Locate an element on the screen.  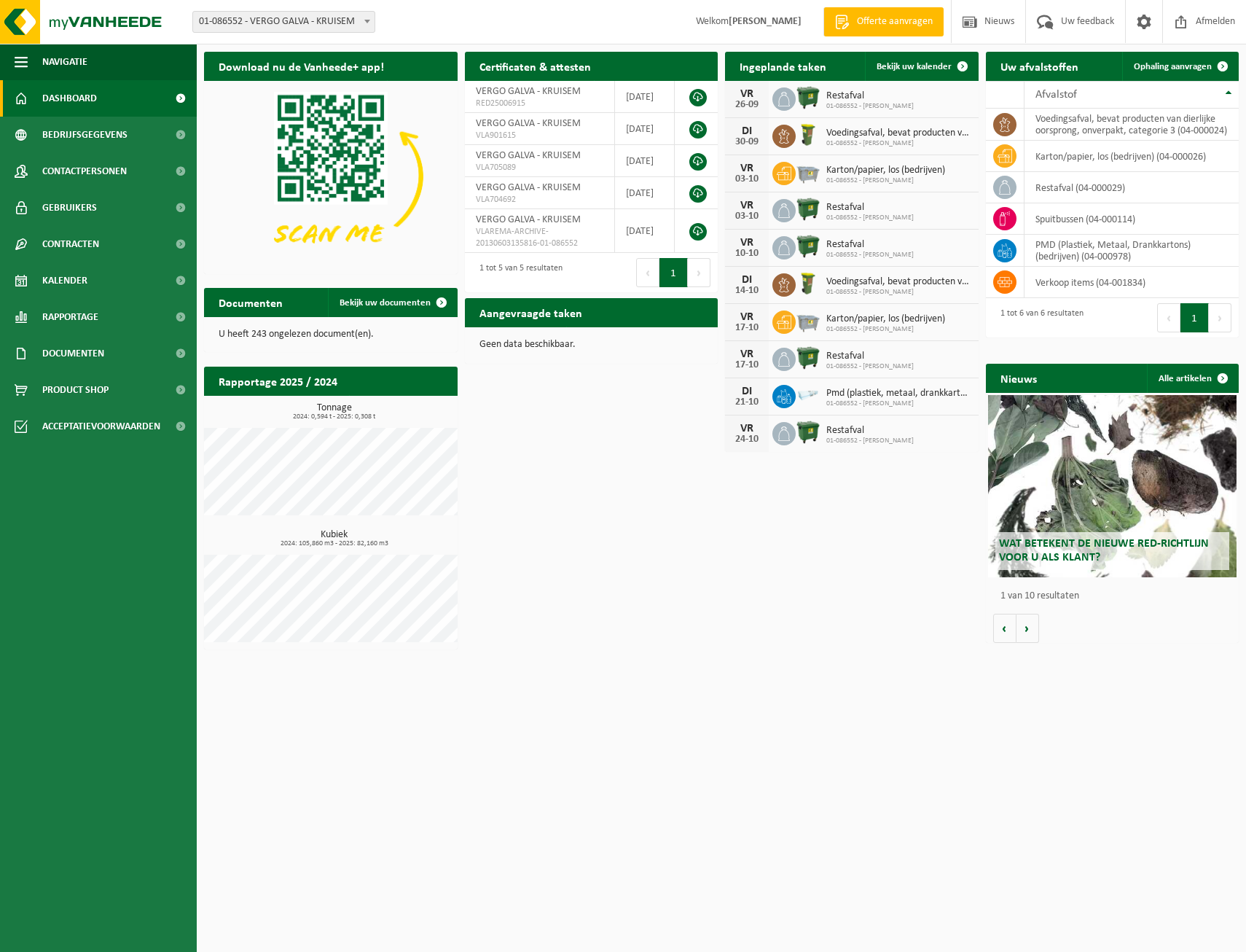
h2: Uw afvalstoffen is located at coordinates (1039, 66).